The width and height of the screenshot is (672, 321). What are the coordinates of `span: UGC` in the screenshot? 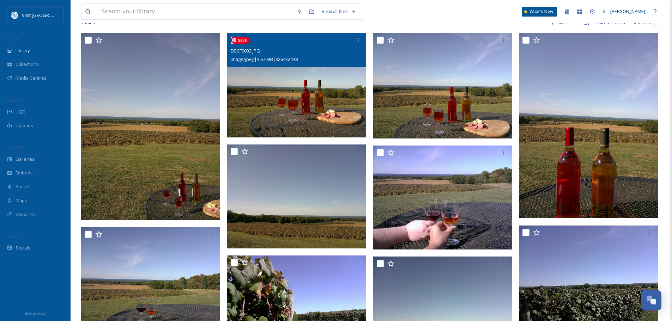 It's located at (20, 112).